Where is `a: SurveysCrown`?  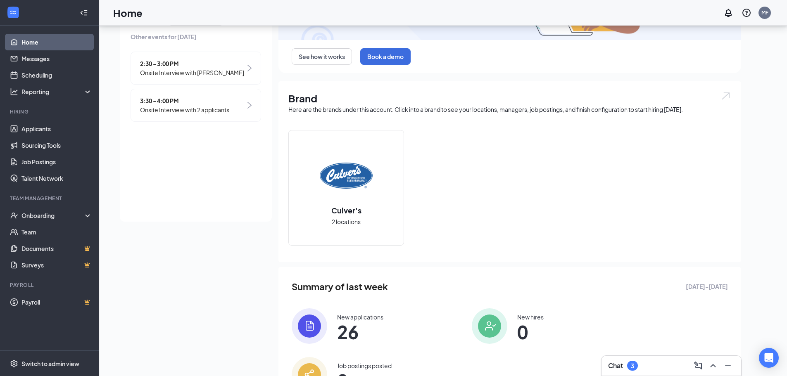 a: SurveysCrown is located at coordinates (57, 265).